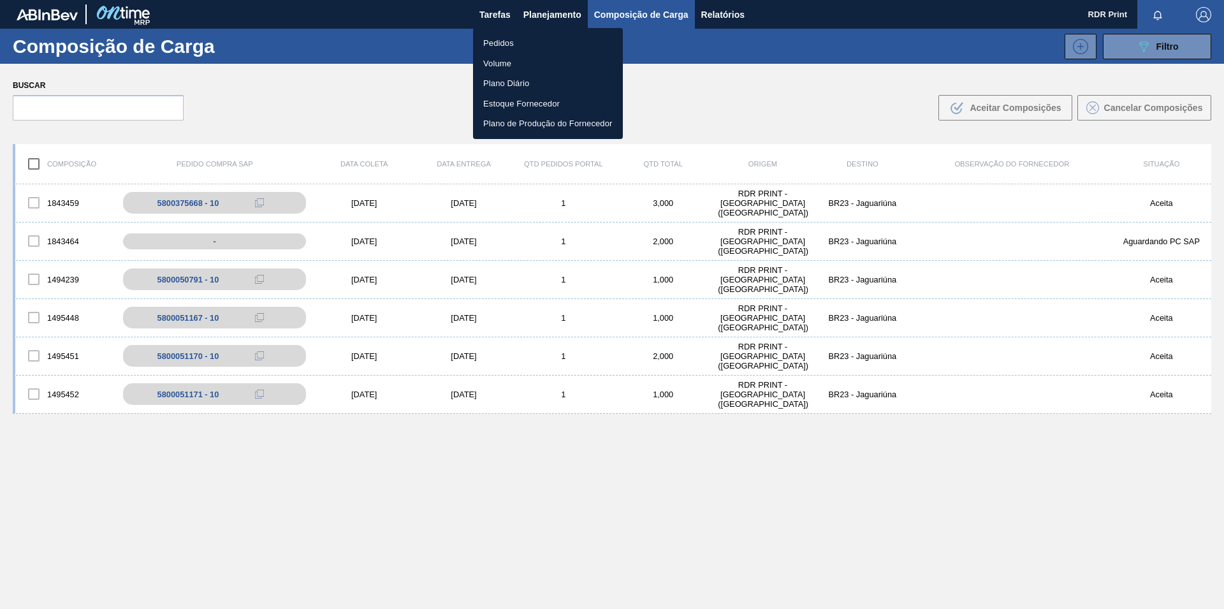 The height and width of the screenshot is (609, 1224). Describe the element at coordinates (548, 124) in the screenshot. I see `a: Plano de Produção do Fornecedor` at that location.